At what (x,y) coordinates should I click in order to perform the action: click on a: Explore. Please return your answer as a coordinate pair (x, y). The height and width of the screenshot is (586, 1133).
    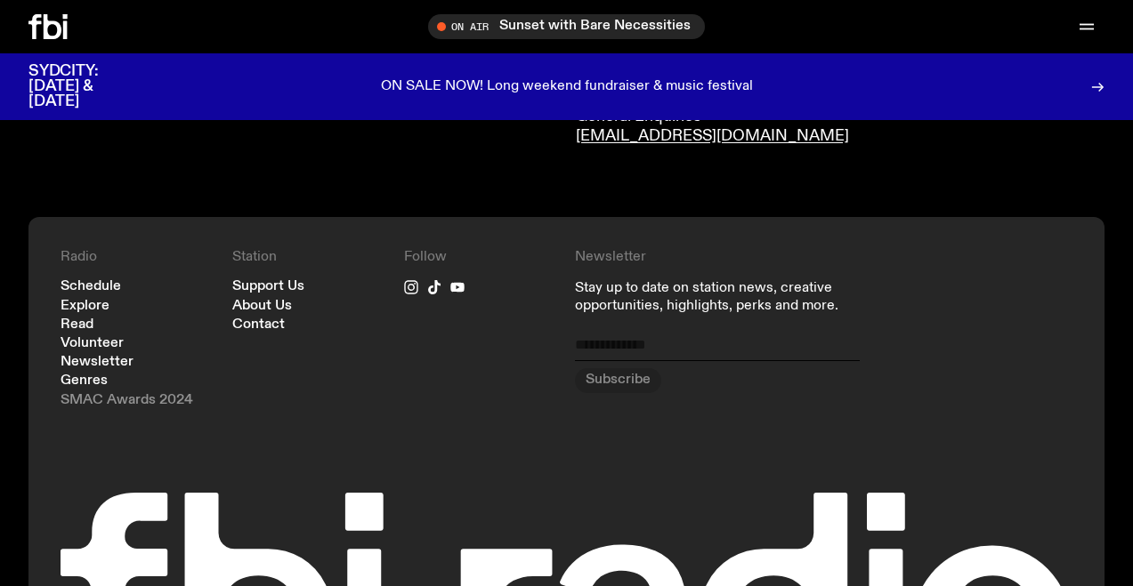
    Looking at the image, I should click on (85, 306).